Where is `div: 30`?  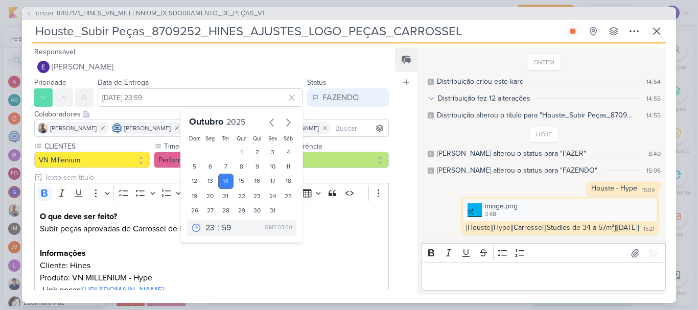
div: 30 is located at coordinates (257, 210).